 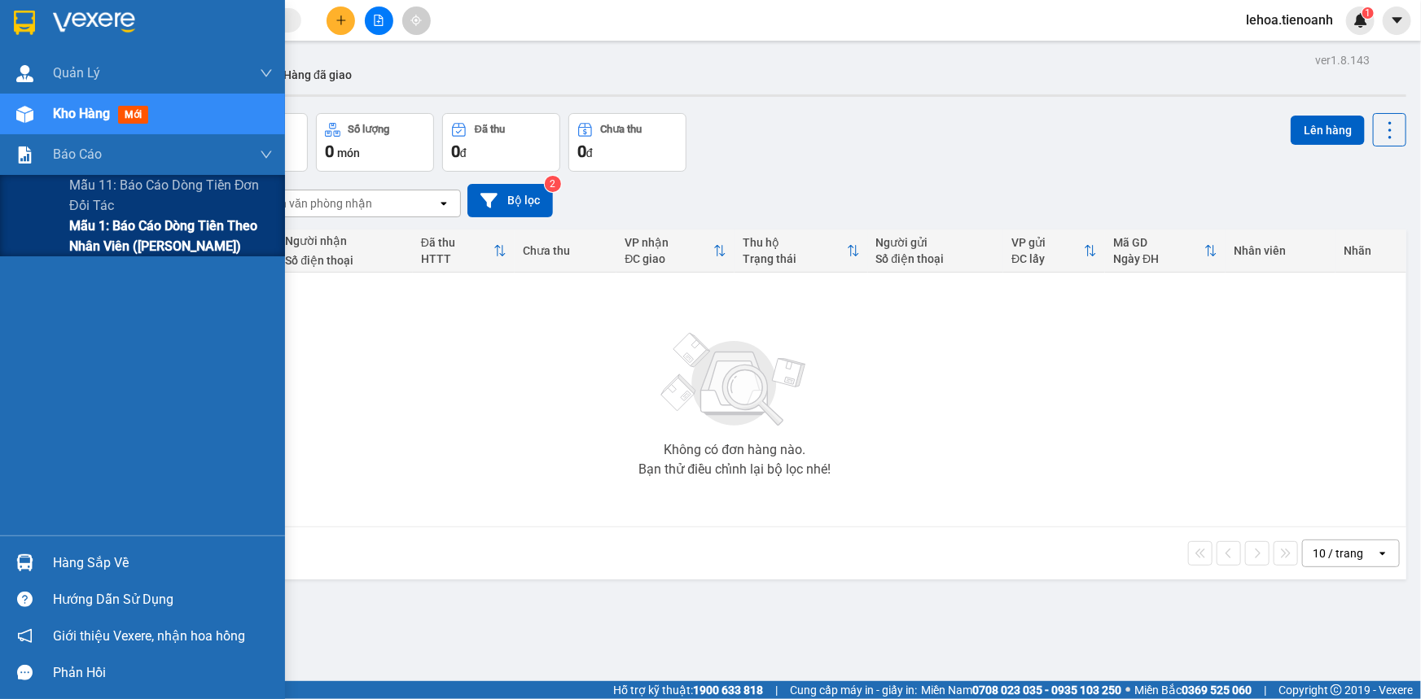 What do you see at coordinates (149, 636) in the screenshot?
I see `span: Giới thiệu Vexere, nhận hoa hồng` at bounding box center [149, 636].